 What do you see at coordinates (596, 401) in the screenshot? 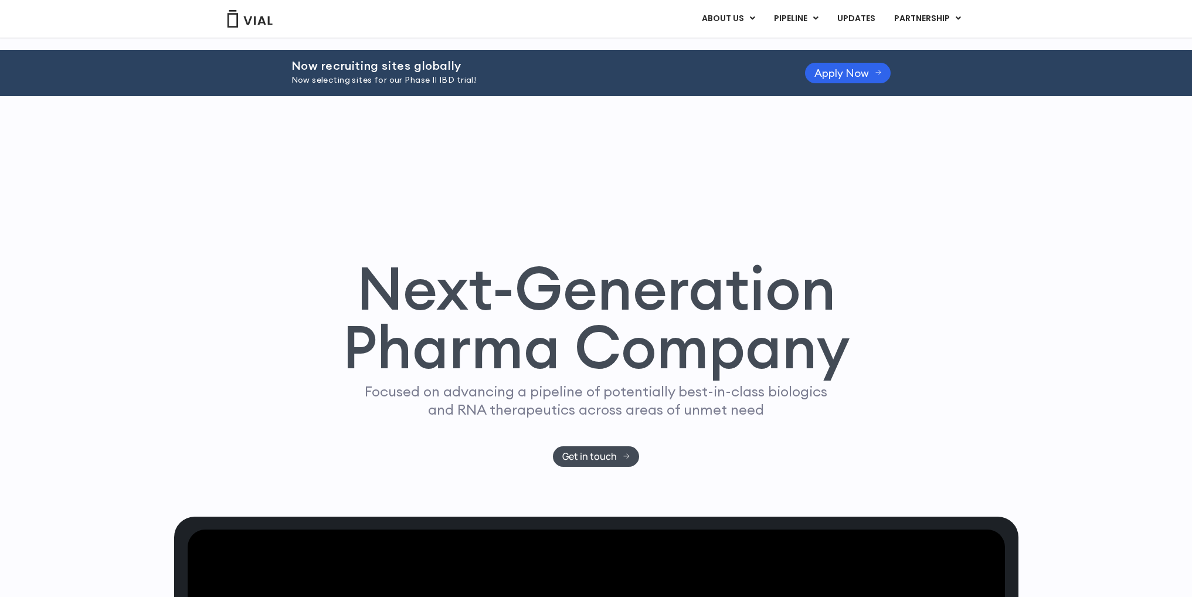
I see `p: Focused on advancing a pipeline of potentially best-in-class biologics and RNA therapeutics acros...` at bounding box center [596, 401].